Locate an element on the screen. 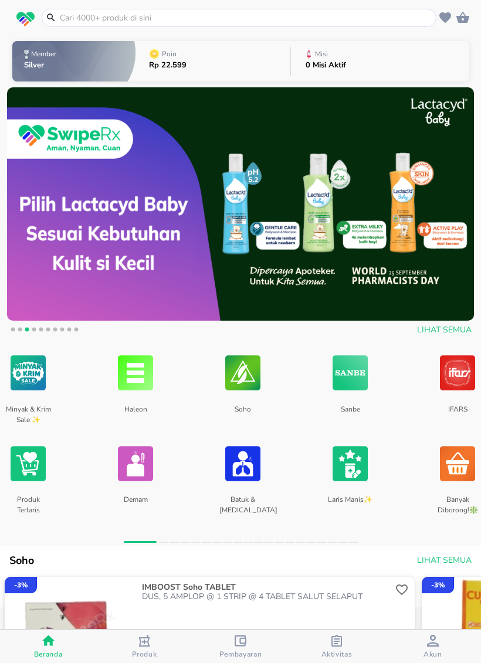 The width and height of the screenshot is (481, 663). img: Minyak & Krim Sale ✨ is located at coordinates (28, 373).